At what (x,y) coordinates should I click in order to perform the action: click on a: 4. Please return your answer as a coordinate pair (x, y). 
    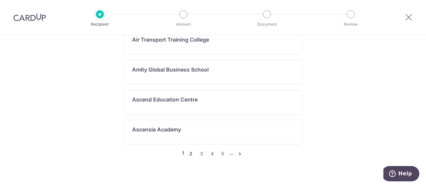
    Looking at the image, I should click on (212, 154).